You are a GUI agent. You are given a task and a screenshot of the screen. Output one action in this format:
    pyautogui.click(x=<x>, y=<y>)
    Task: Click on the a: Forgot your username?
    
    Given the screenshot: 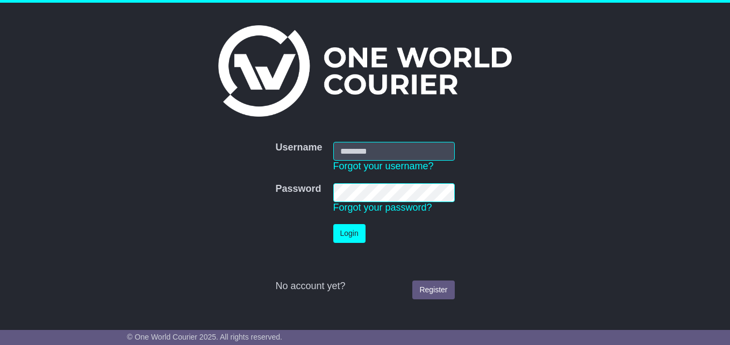 What is the action you would take?
    pyautogui.click(x=383, y=166)
    